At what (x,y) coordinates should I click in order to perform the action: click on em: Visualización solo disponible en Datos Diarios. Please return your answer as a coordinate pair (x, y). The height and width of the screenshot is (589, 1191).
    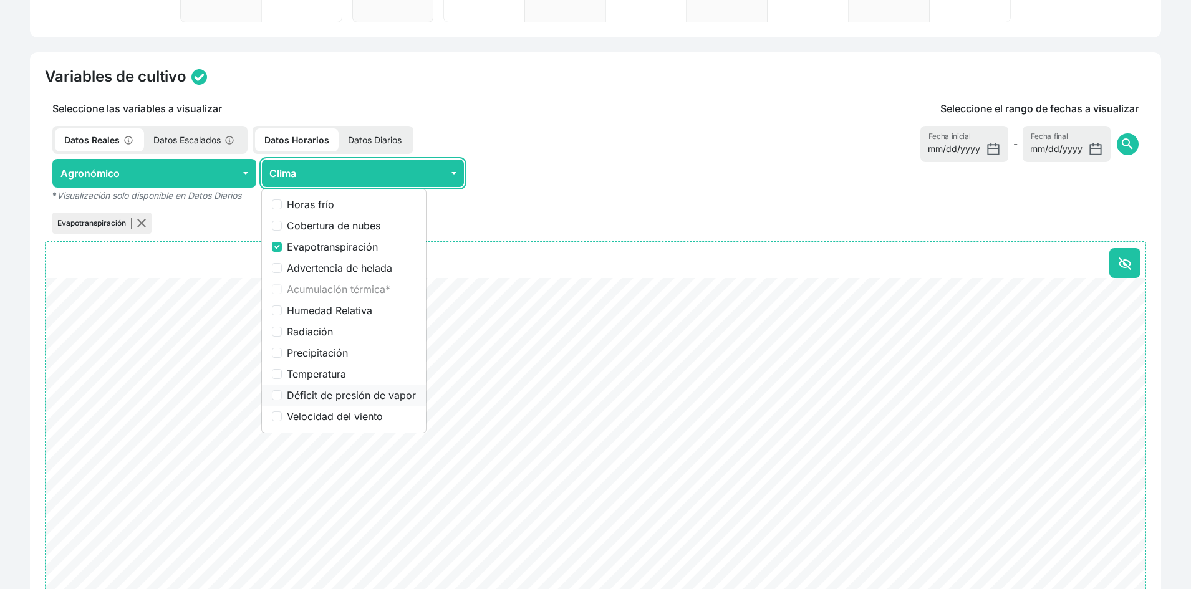
    Looking at the image, I should click on (149, 195).